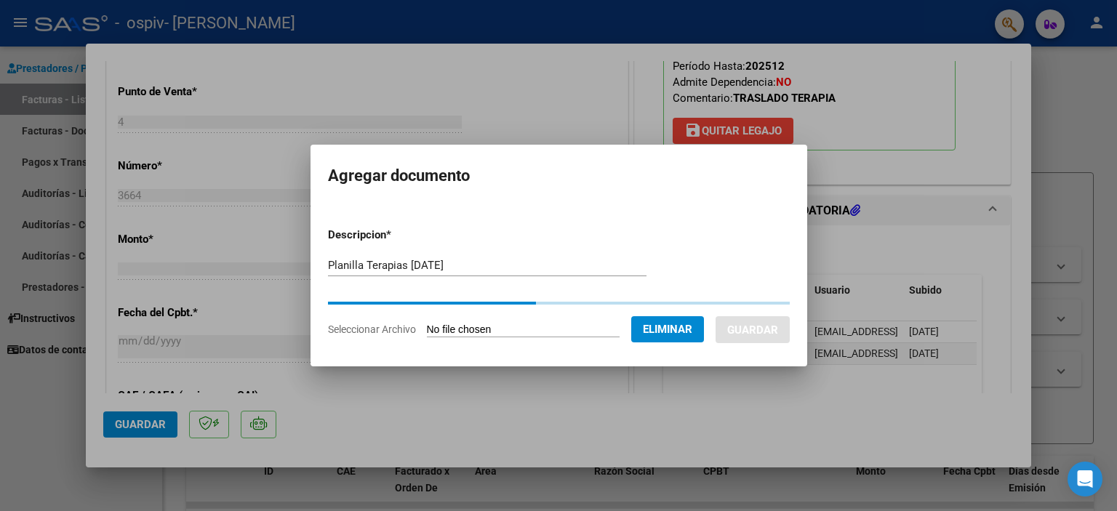 The height and width of the screenshot is (511, 1117). What do you see at coordinates (372, 329) in the screenshot?
I see `span: Seleccionar Archivo` at bounding box center [372, 329].